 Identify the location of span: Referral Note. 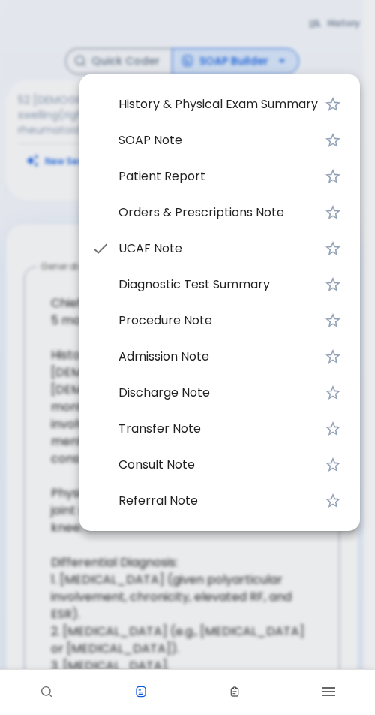
(218, 501).